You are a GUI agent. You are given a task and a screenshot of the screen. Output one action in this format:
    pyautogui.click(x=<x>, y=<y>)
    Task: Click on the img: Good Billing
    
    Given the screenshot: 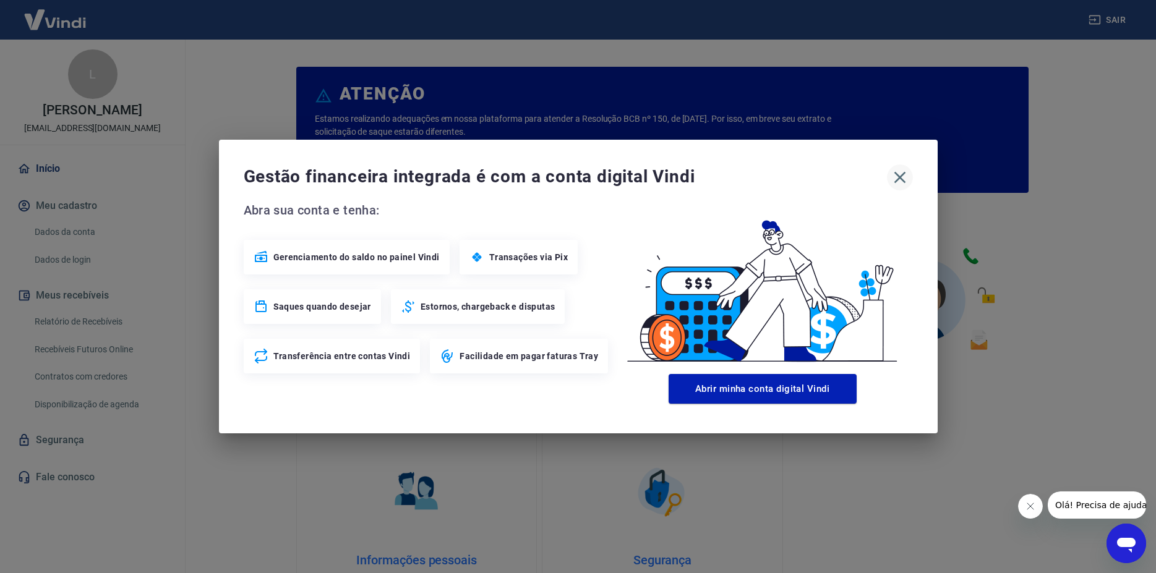 What is the action you would take?
    pyautogui.click(x=763, y=285)
    